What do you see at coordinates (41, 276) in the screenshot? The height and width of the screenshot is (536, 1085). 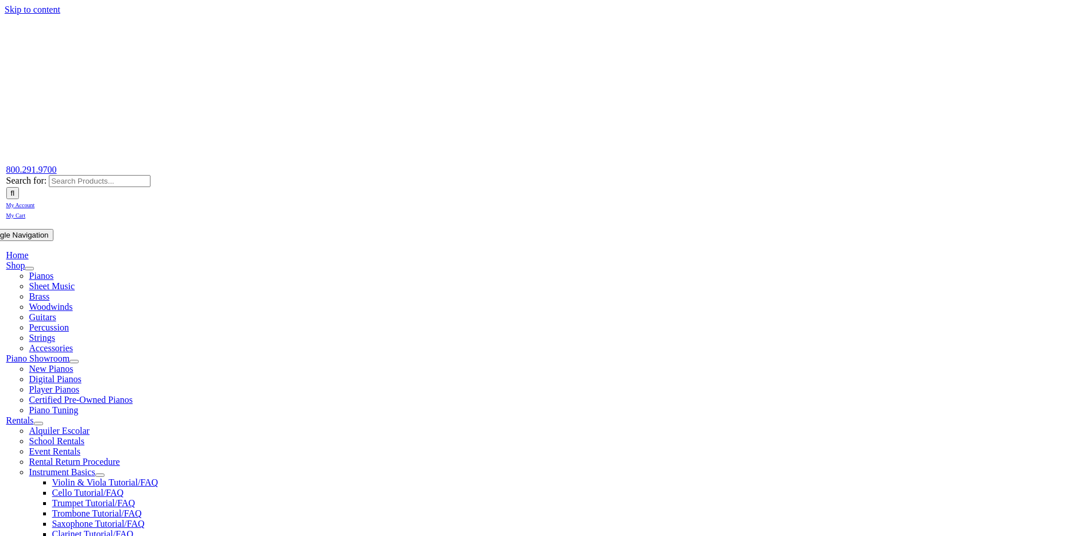 I see `span: Pianos` at bounding box center [41, 276].